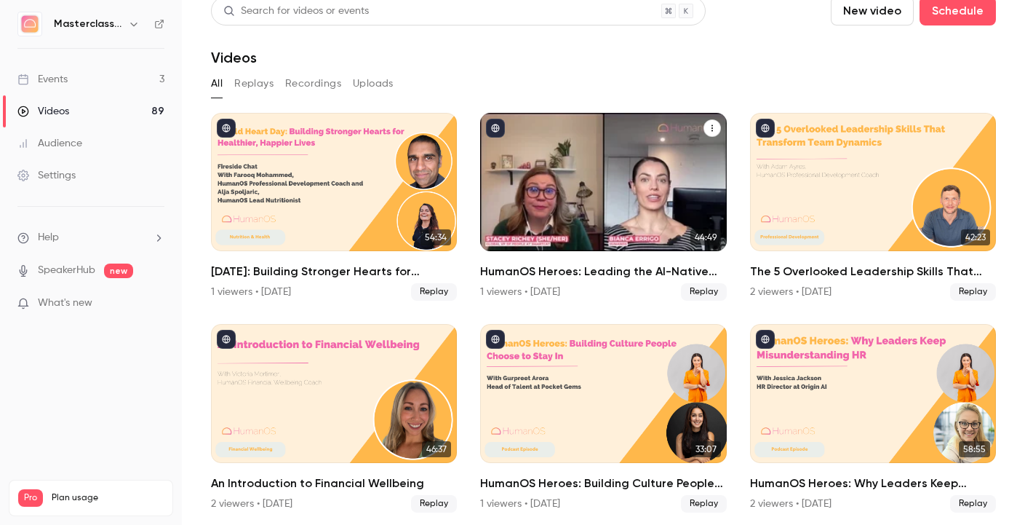 Image resolution: width=1025 pixels, height=525 pixels. I want to click on h1: Videos, so click(234, 57).